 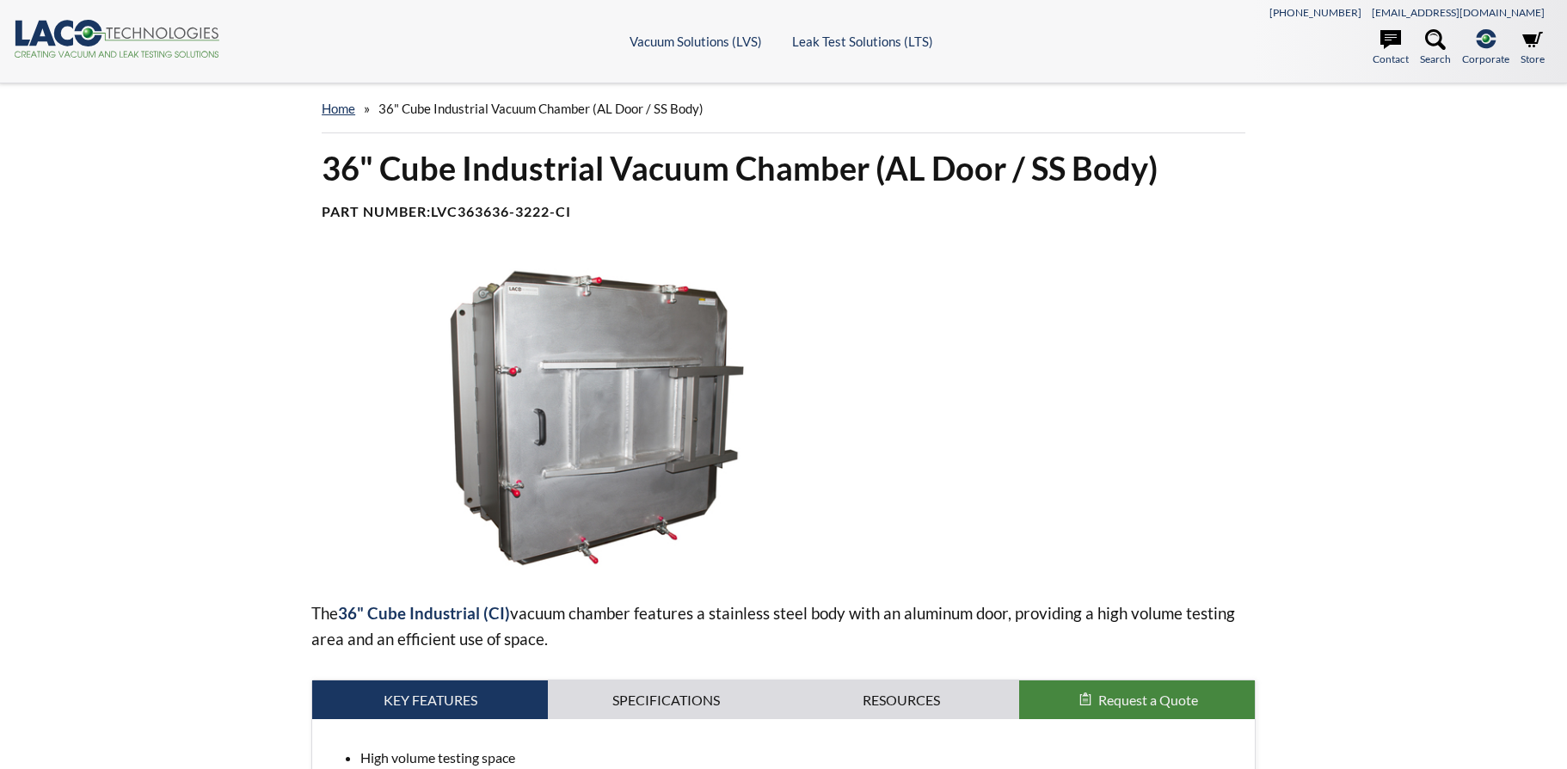 What do you see at coordinates (430, 700) in the screenshot?
I see `a: Key Features` at bounding box center [430, 700].